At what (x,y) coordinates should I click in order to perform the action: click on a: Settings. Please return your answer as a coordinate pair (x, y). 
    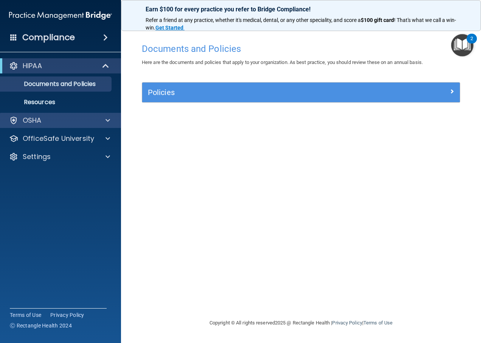
    Looking at the image, I should click on (59, 157).